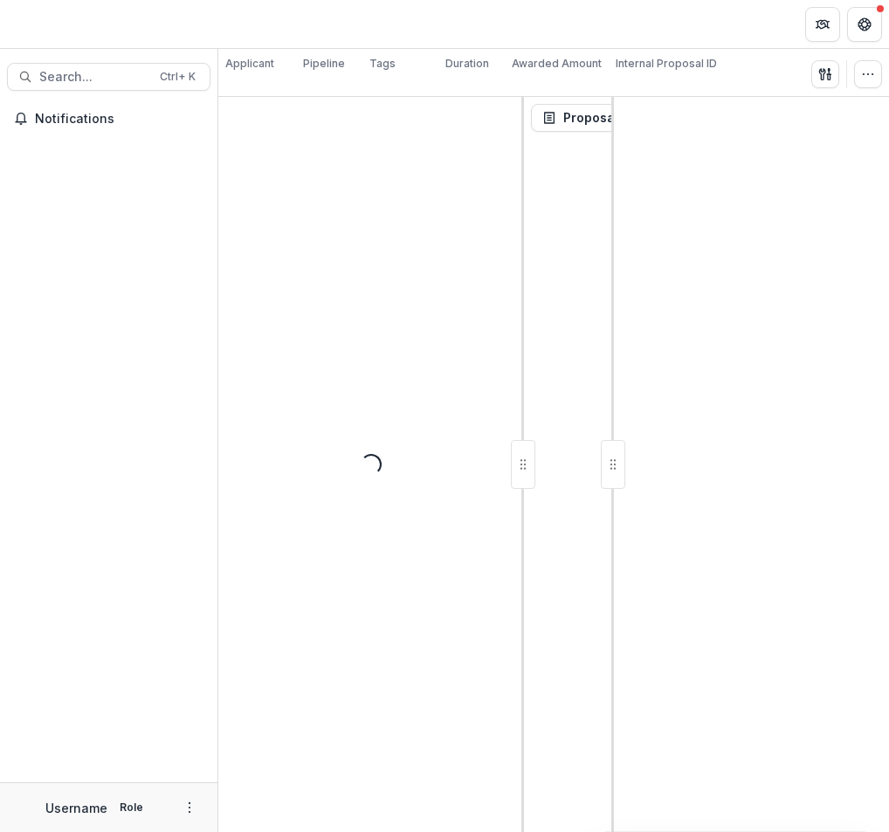 This screenshot has height=832, width=889. What do you see at coordinates (865, 24) in the screenshot?
I see `button: Get Help` at bounding box center [865, 24].